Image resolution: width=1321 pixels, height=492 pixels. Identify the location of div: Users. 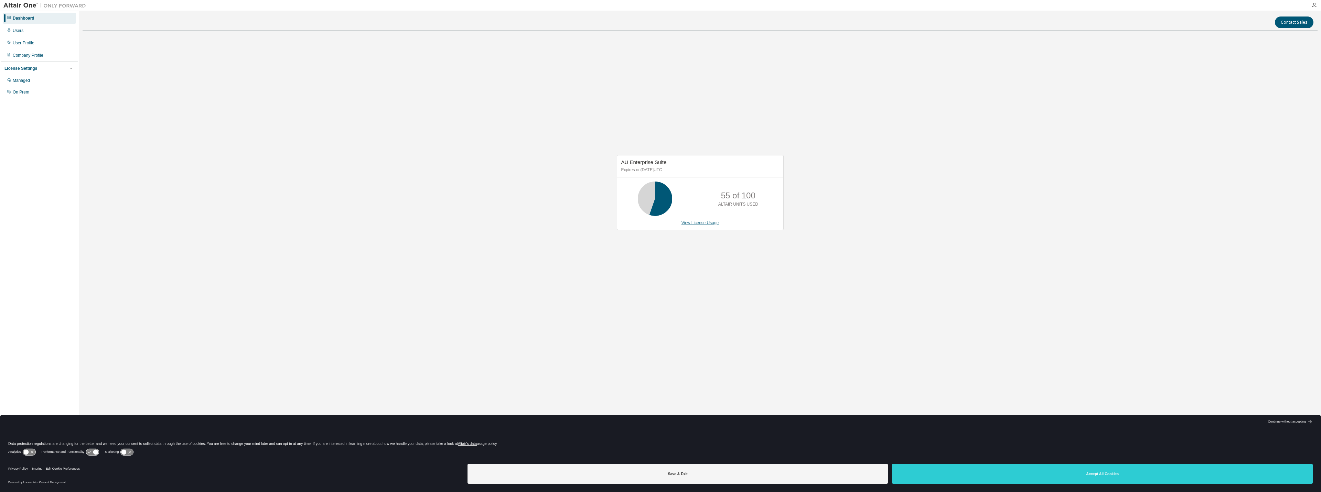
(18, 31).